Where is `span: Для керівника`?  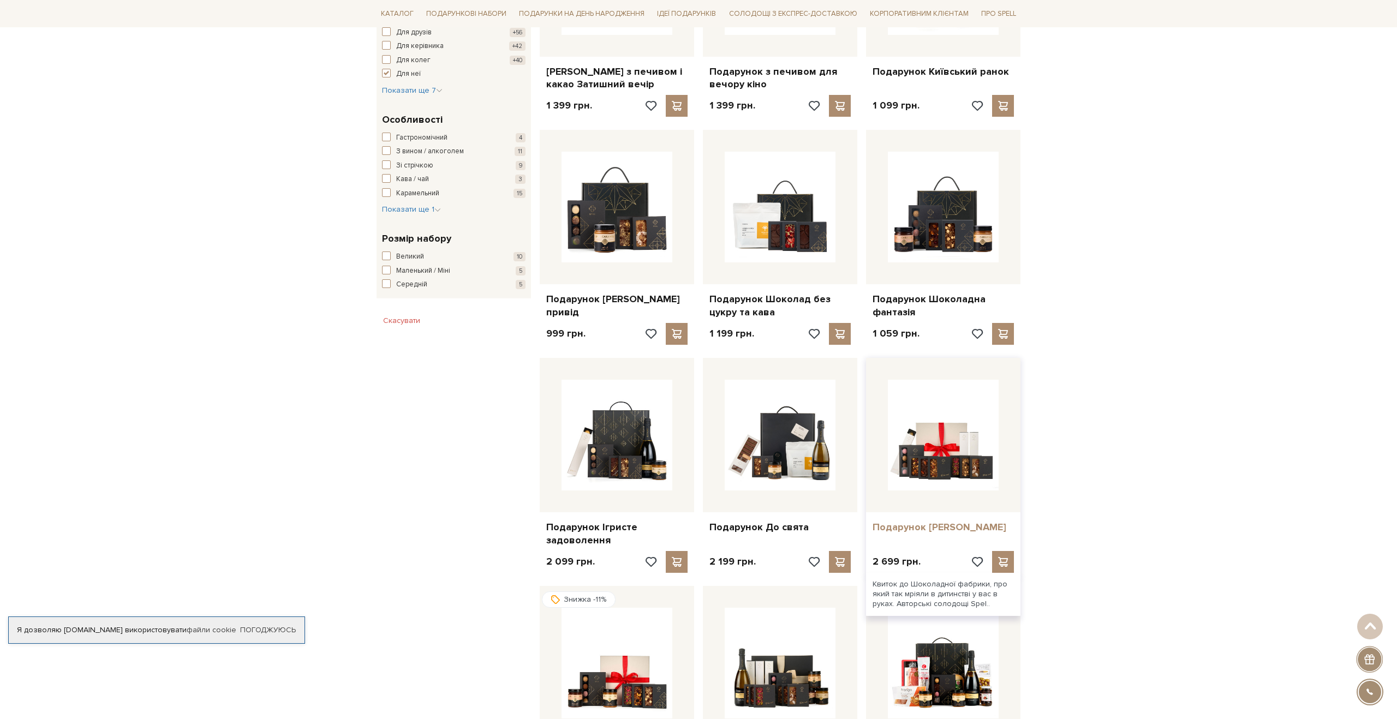
span: Для керівника is located at coordinates (420, 46).